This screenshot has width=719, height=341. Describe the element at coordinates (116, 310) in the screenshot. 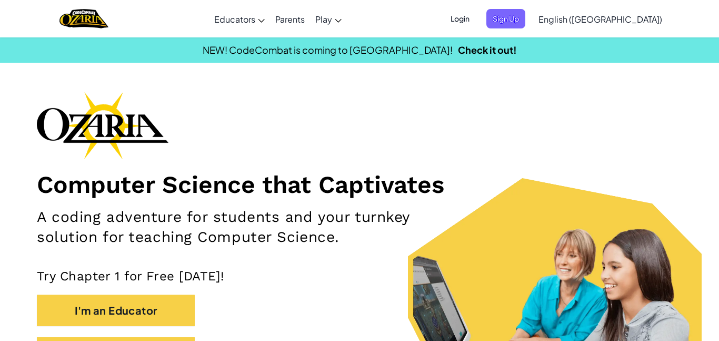

I see `button: I'm an Educator` at that location.